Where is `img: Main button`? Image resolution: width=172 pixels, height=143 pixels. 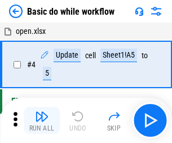 img: Main button is located at coordinates (150, 120).